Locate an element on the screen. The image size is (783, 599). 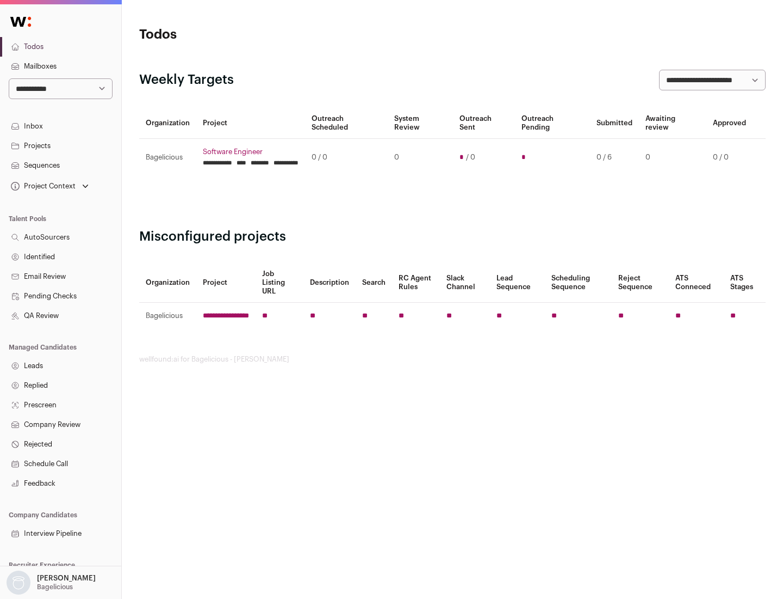
th: Reject Sequence is located at coordinates (641, 282).